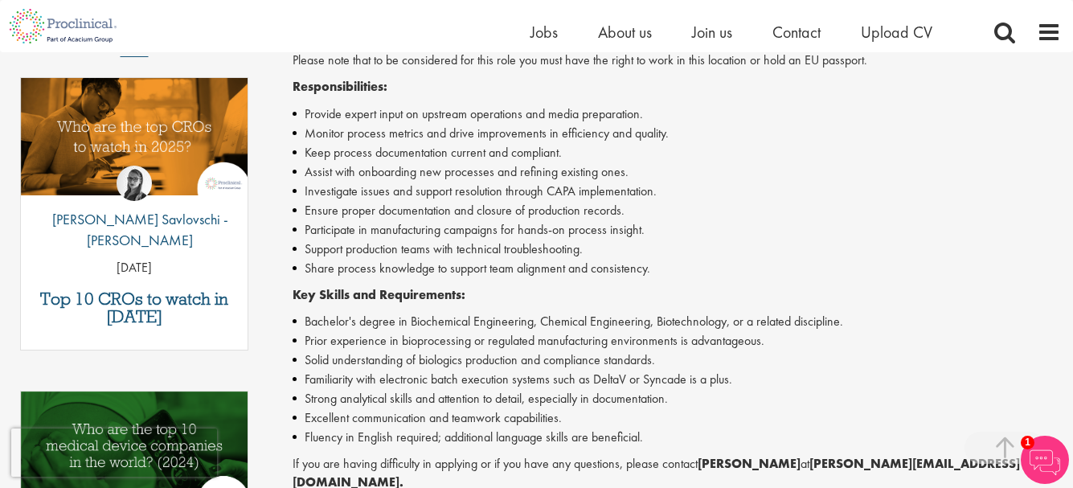 The height and width of the screenshot is (488, 1073). I want to click on li: Fluency in English required; additional language skills are beneficial., so click(677, 437).